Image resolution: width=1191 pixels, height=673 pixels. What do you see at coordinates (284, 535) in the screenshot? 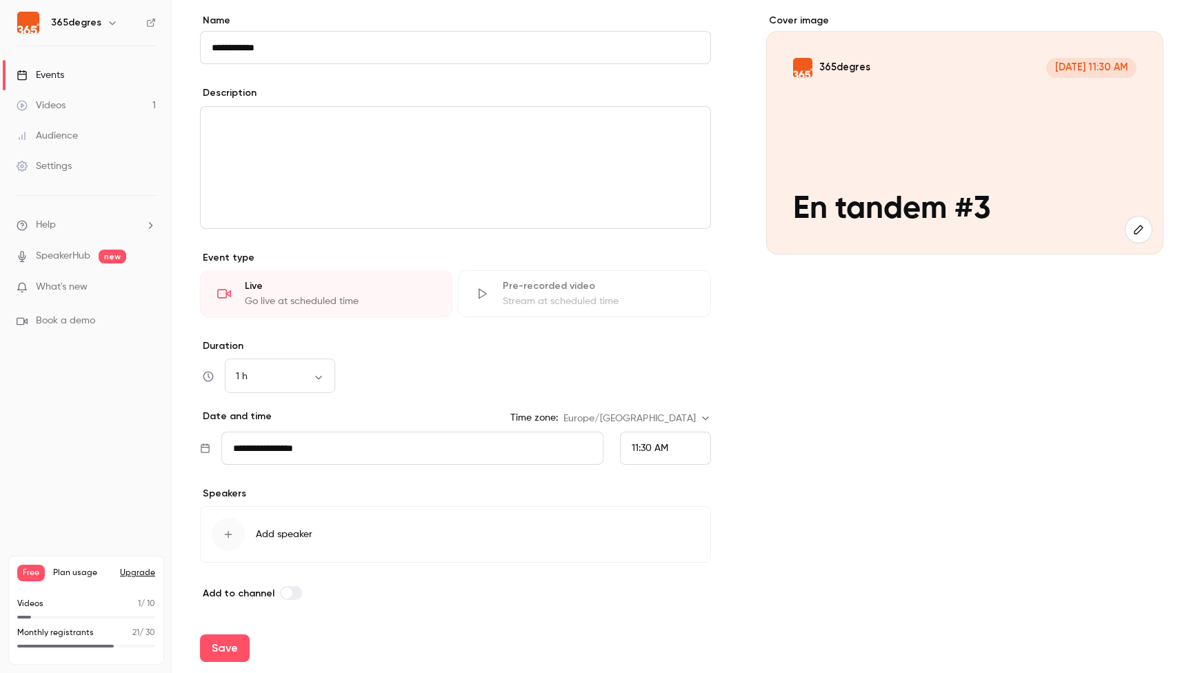
I see `span: Add speaker` at bounding box center [284, 535].